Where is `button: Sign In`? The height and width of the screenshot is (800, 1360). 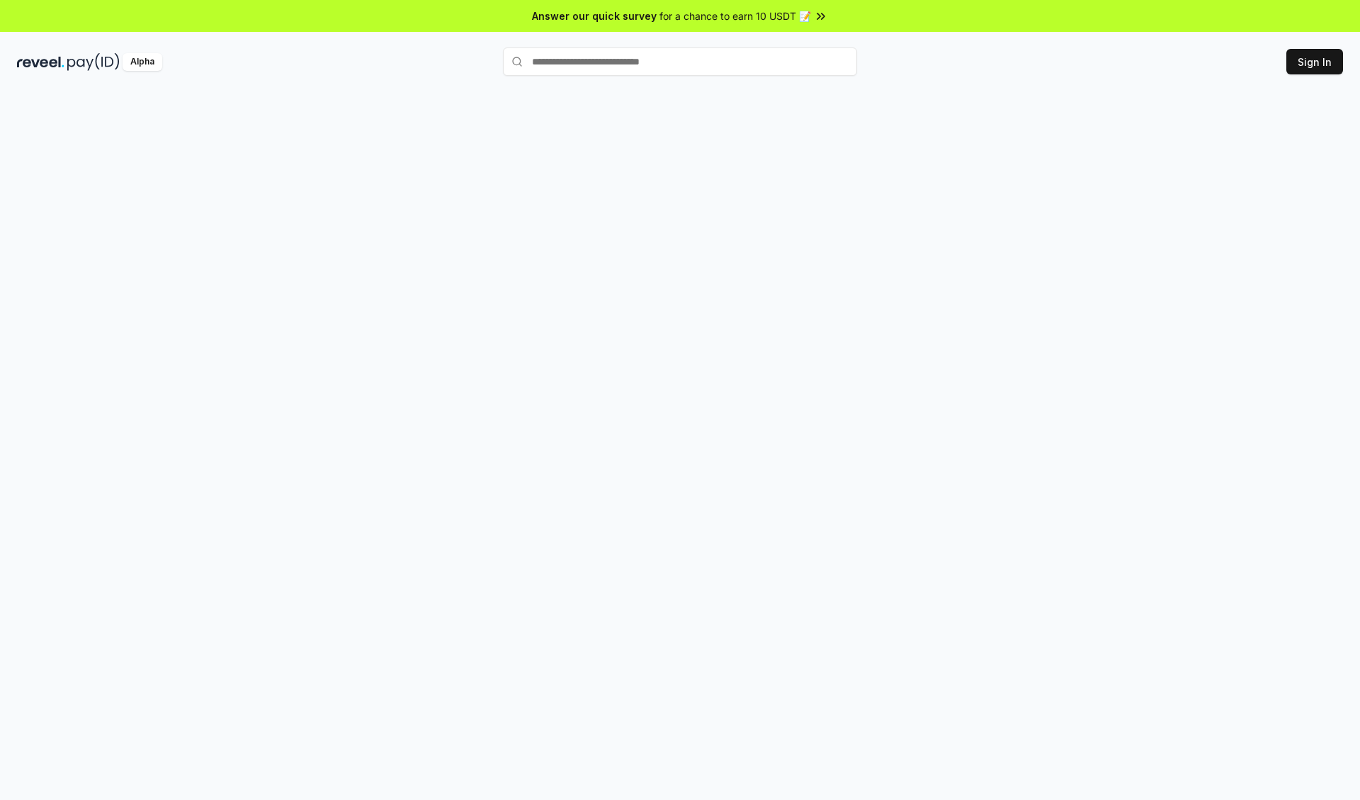 button: Sign In is located at coordinates (1314, 62).